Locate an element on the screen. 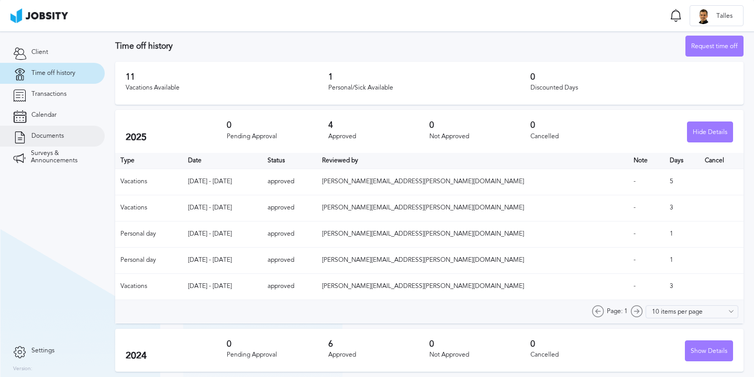 The image size is (754, 377). span: Calendar is located at coordinates (44, 115).